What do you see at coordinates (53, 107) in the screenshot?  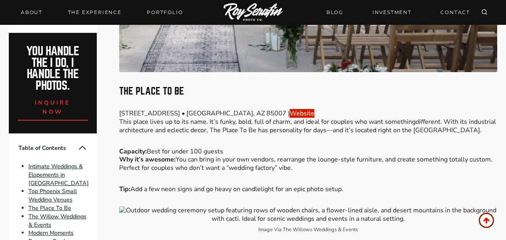 I see `span: inquire now` at bounding box center [53, 107].